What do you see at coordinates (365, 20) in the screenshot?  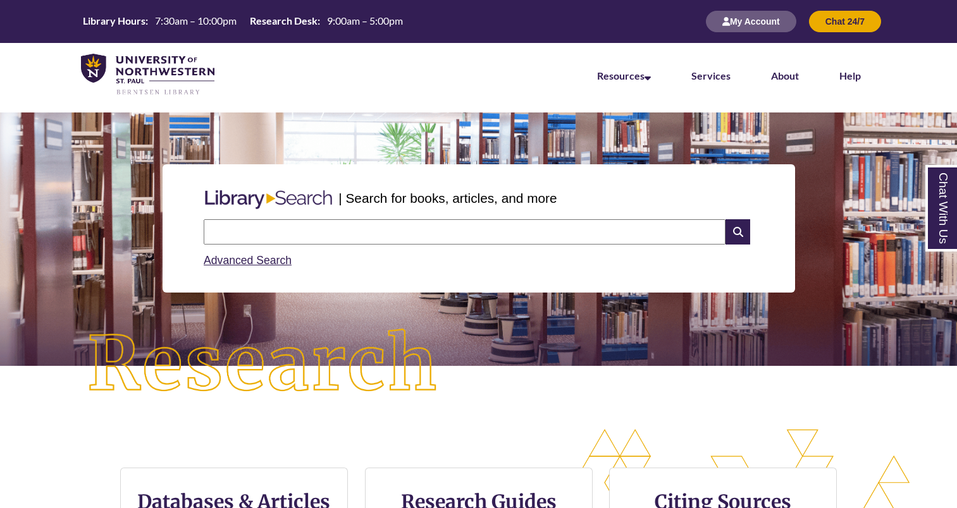 I see `span: 9:00am – 5:00pm` at bounding box center [365, 20].